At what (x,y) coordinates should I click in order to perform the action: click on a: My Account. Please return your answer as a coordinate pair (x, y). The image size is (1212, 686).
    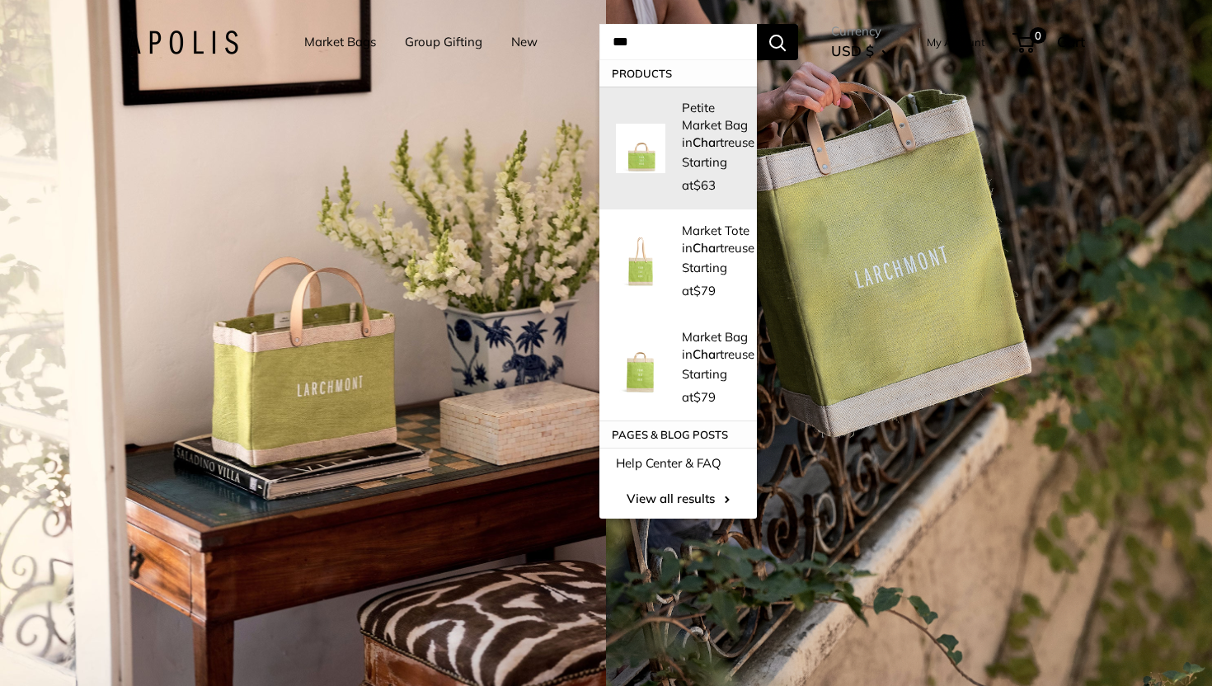
    Looking at the image, I should click on (956, 42).